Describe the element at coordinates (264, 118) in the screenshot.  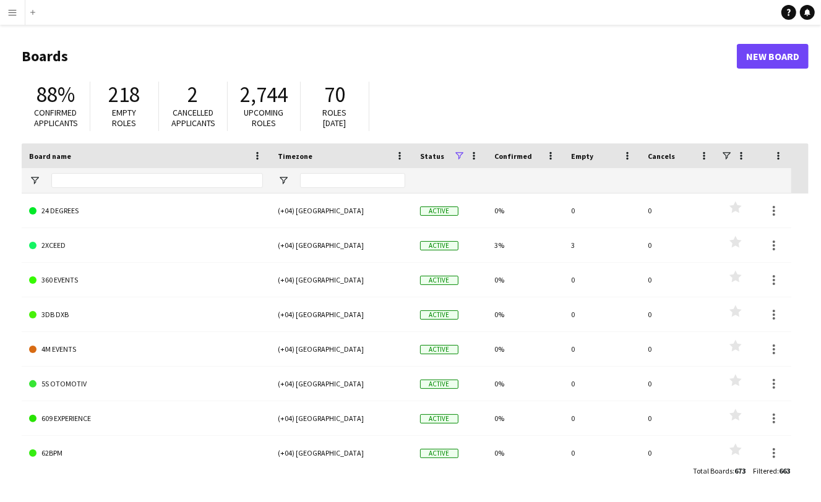
I see `span: Upcoming roles` at that location.